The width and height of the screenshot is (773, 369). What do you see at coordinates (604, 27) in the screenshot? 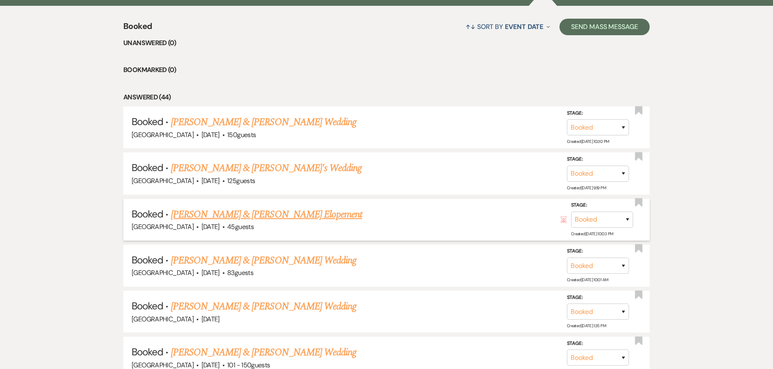
I see `button: Send Mass Message` at bounding box center [604, 27].